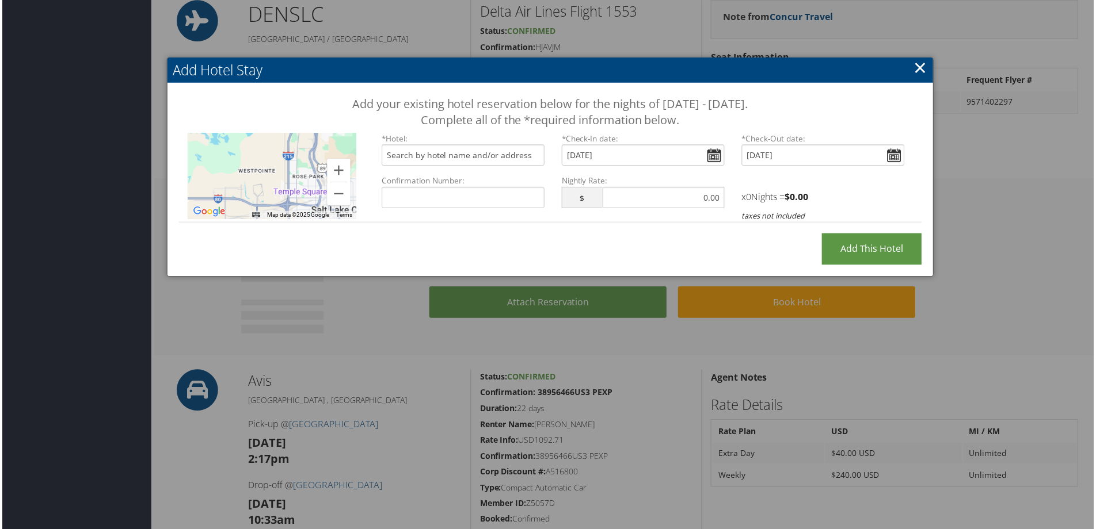 This screenshot has height=529, width=1096. Describe the element at coordinates (643, 181) in the screenshot. I see `label: Nightly Rate:` at that location.